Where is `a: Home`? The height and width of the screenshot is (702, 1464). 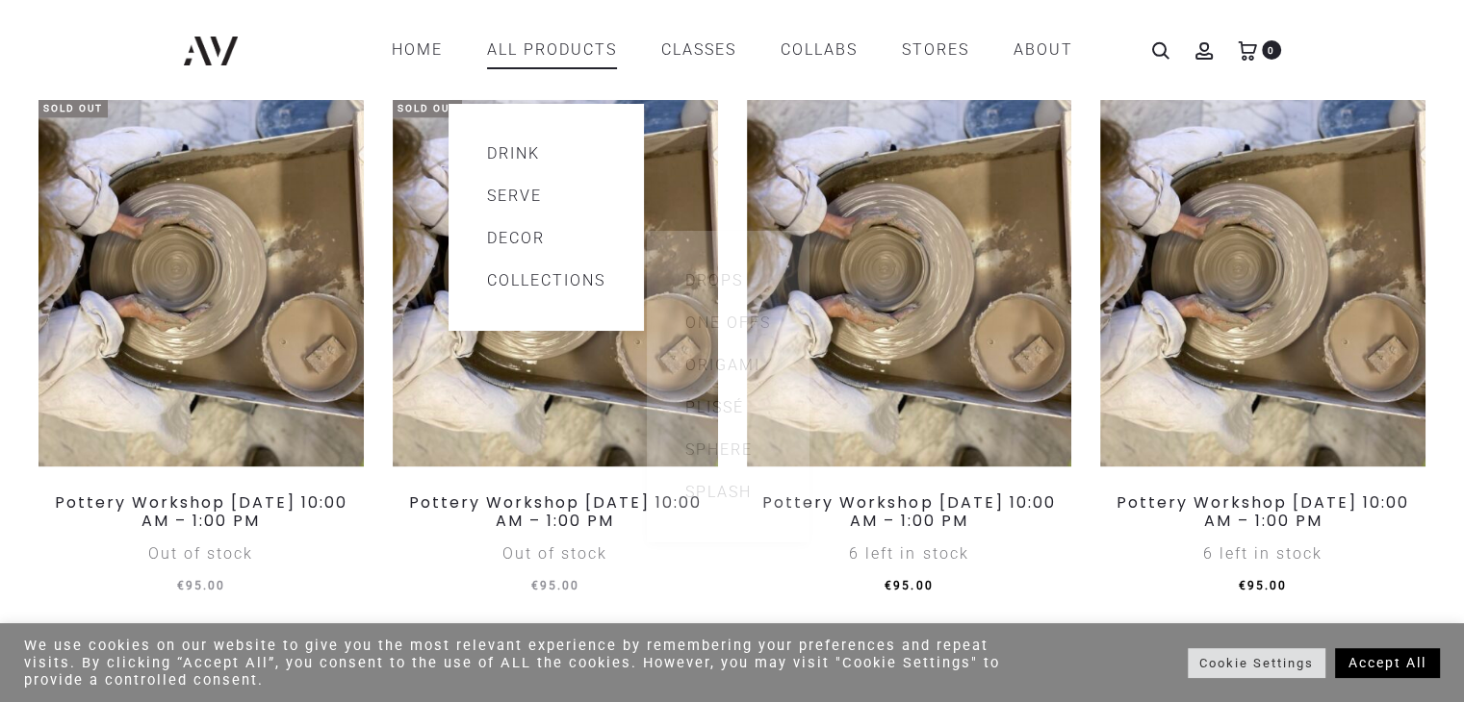 a: Home is located at coordinates (417, 50).